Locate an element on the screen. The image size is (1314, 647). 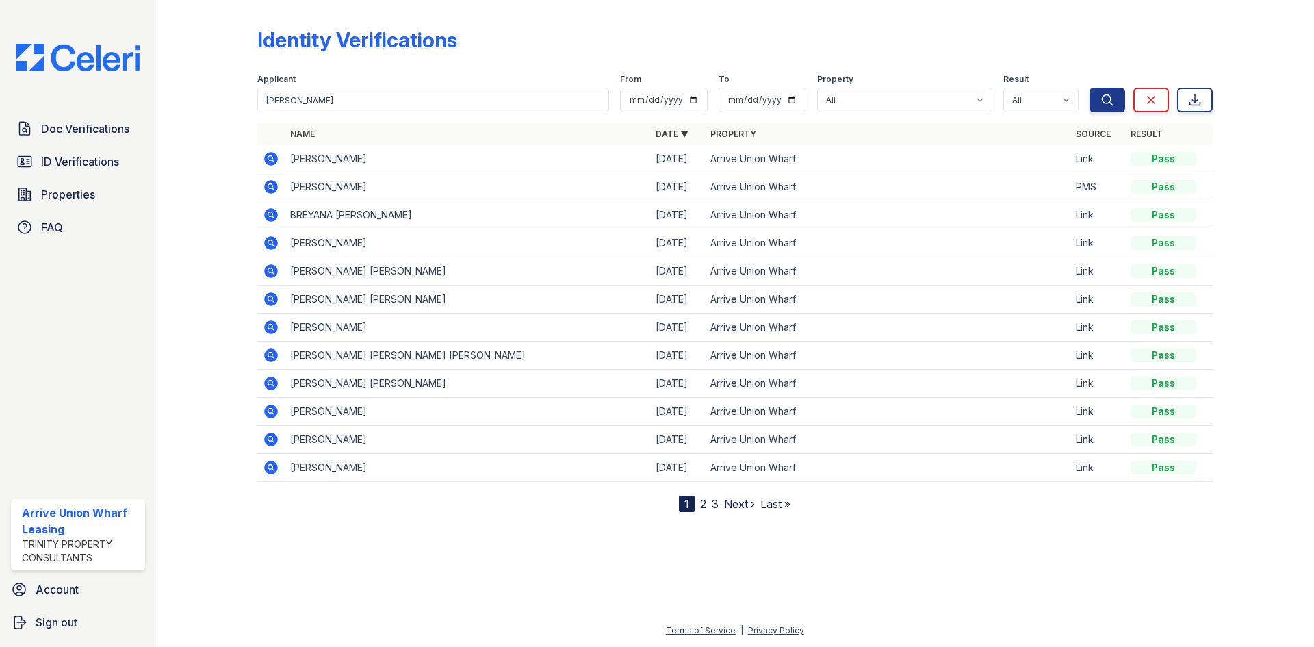
a: Name is located at coordinates (302, 133).